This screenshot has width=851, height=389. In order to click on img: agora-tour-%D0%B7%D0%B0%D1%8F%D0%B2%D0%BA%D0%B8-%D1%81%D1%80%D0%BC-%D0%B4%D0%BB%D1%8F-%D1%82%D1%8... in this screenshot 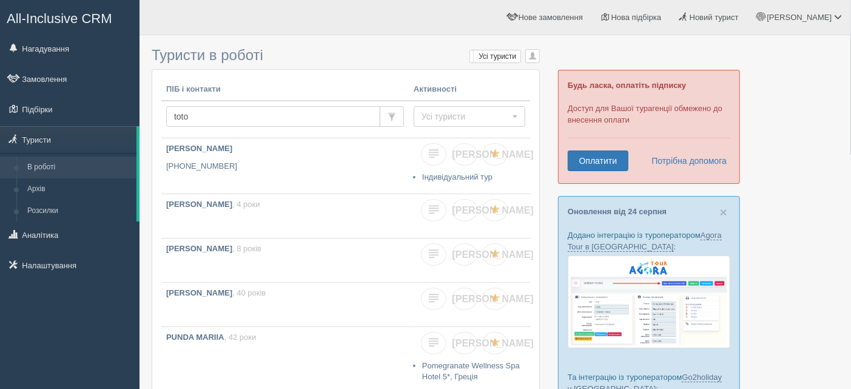, I will do `click(649, 302)`.